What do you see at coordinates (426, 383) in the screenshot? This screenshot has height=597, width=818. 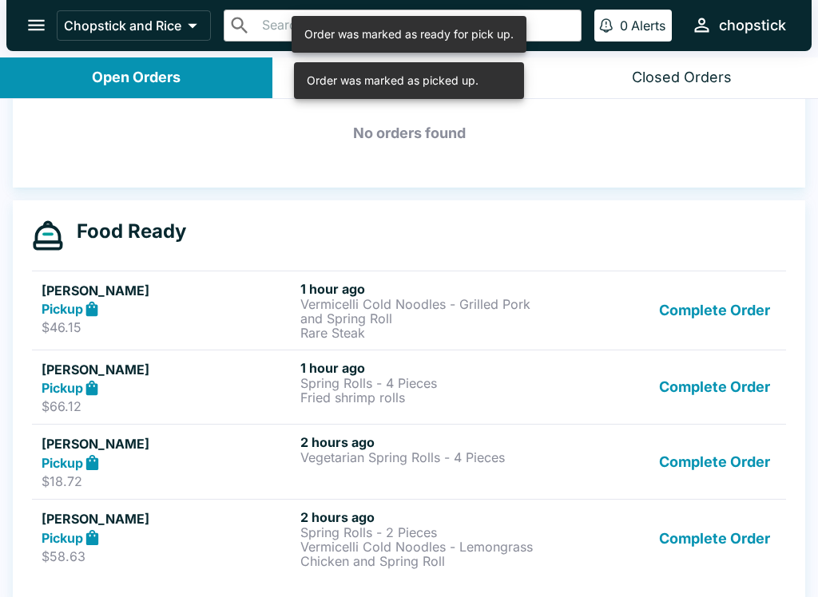 I see `p: Spring Rolls - 4 Pieces` at bounding box center [426, 383].